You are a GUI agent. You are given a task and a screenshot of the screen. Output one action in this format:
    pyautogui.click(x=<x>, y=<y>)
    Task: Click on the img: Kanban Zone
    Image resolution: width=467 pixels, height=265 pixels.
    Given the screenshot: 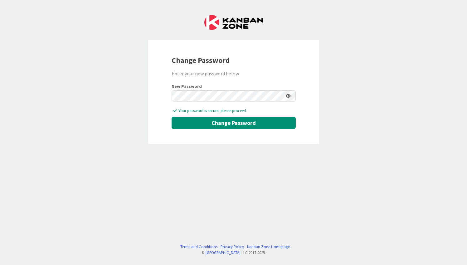 What is the action you would take?
    pyautogui.click(x=234, y=22)
    